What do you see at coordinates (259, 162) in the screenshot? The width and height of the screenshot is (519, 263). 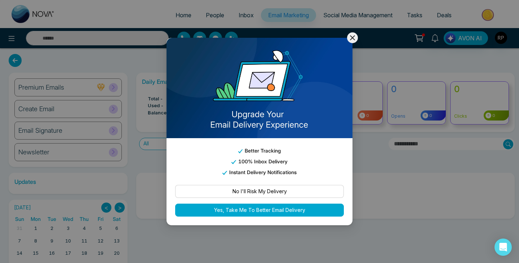 I see `p: 100% Inbox Delivery` at bounding box center [259, 162].